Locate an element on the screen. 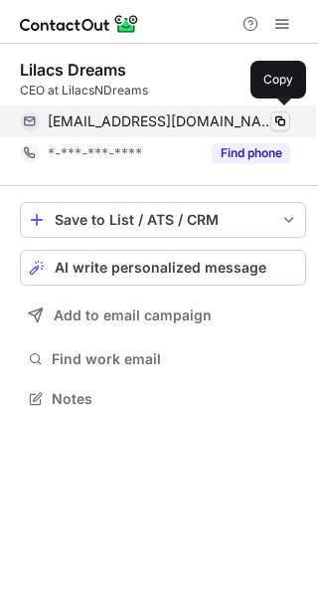  button: Add to email campaign is located at coordinates (163, 315).